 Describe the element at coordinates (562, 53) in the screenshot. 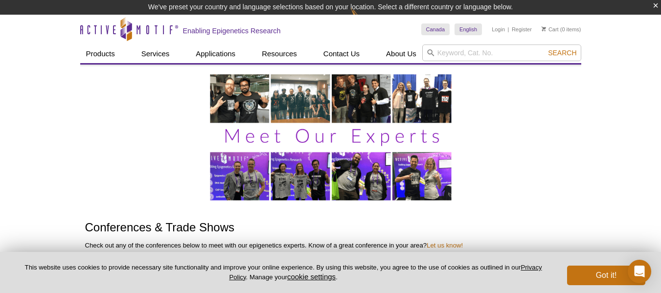

I see `button: Search` at that location.